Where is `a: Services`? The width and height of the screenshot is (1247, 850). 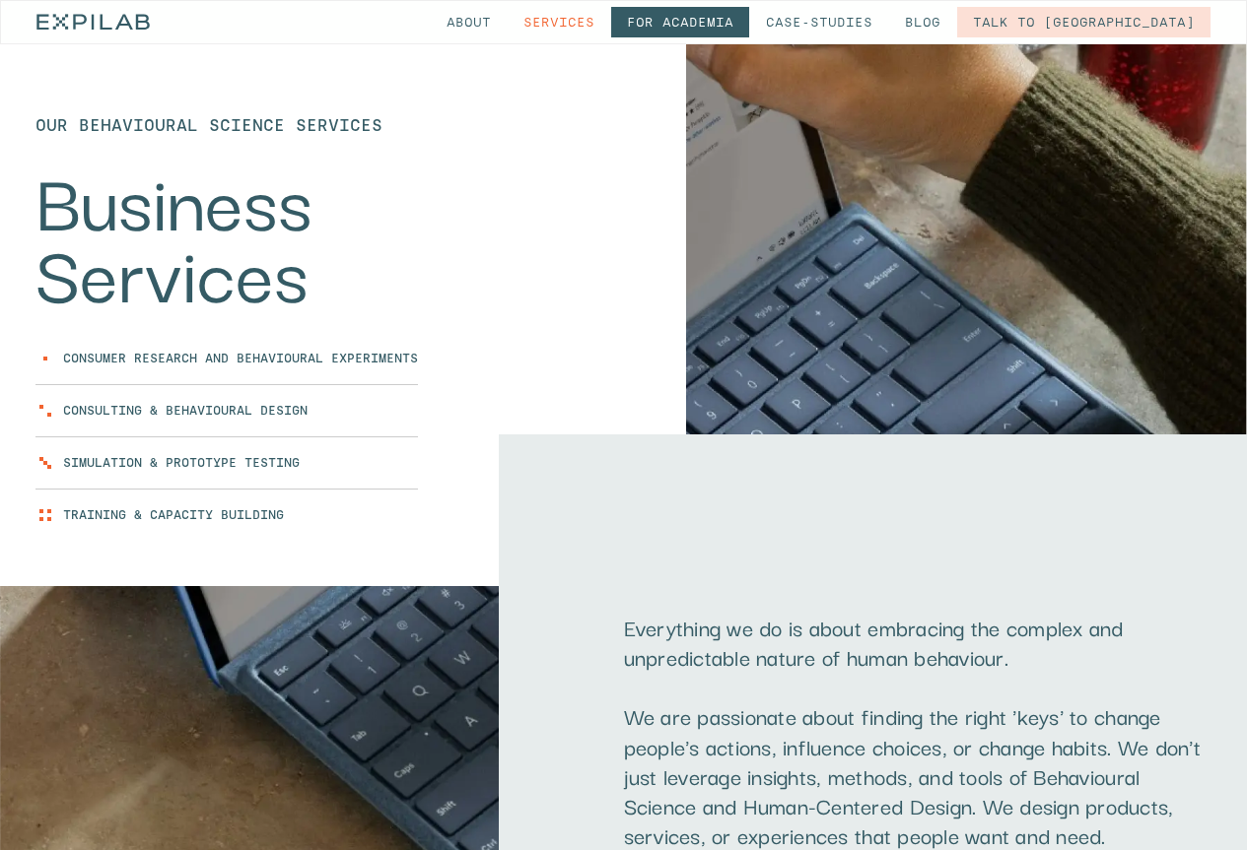
a: Services is located at coordinates (559, 22).